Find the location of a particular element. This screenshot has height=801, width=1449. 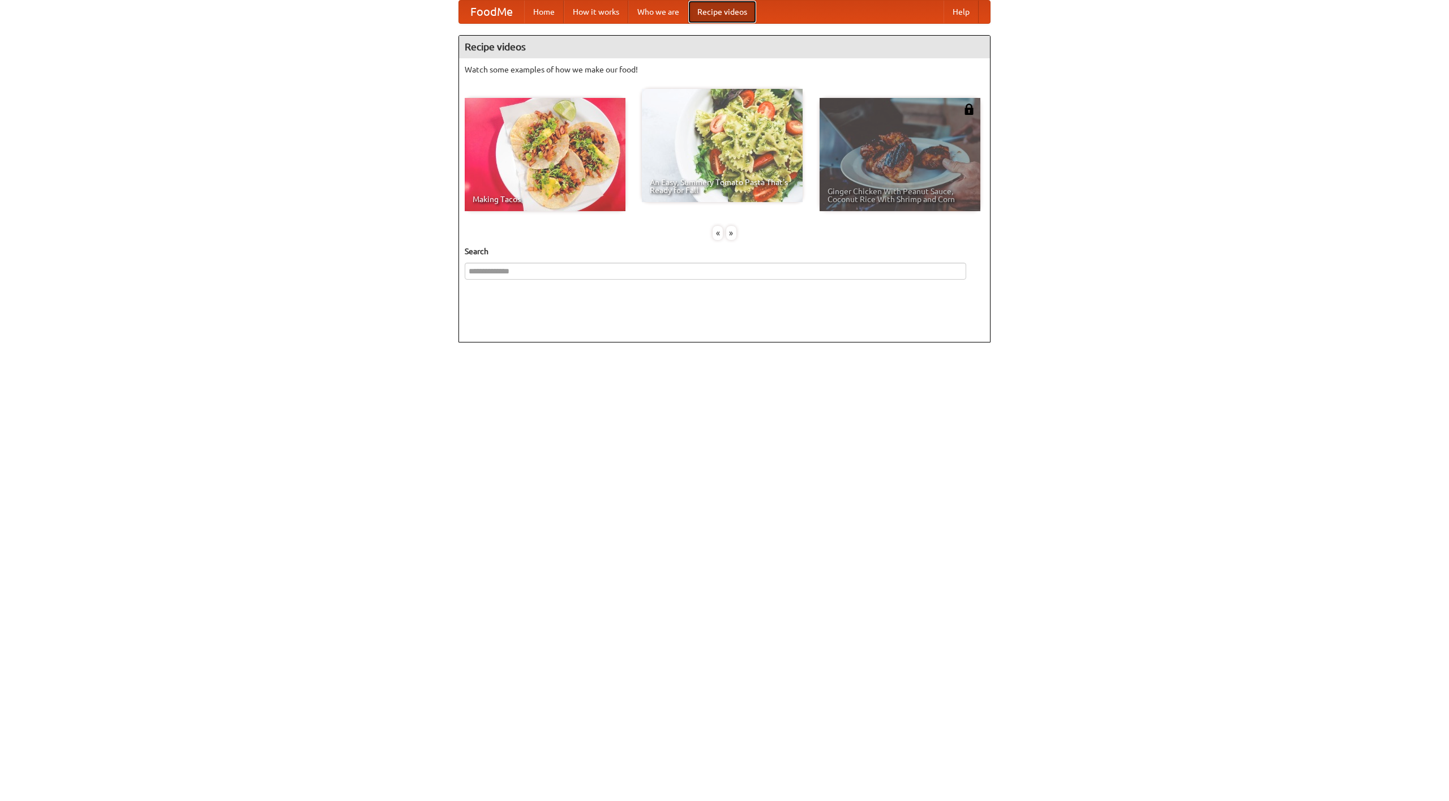

a: Who we are is located at coordinates (658, 12).